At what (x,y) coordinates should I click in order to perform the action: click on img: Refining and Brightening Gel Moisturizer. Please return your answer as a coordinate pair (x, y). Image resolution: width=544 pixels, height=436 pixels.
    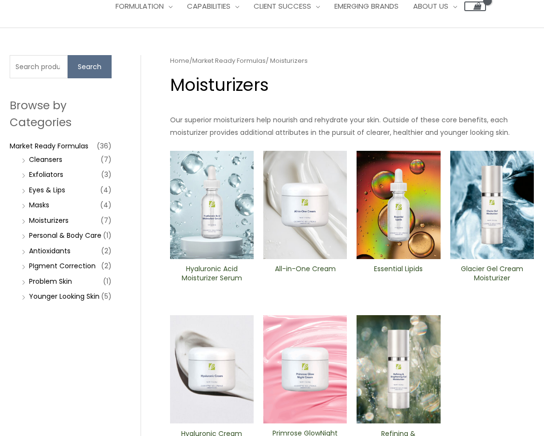
    Looking at the image, I should click on (398, 369).